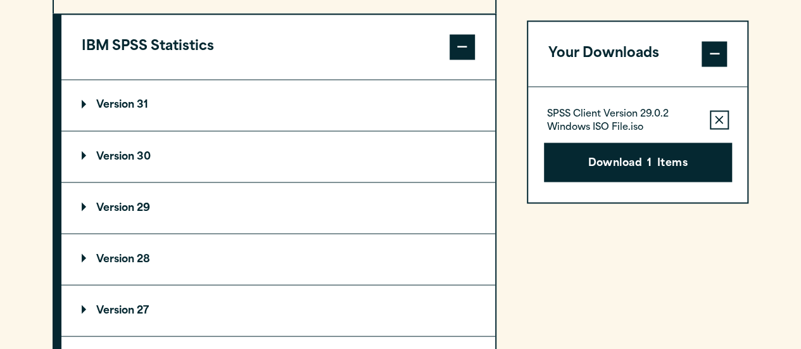  What do you see at coordinates (115, 310) in the screenshot?
I see `p: Version 27` at bounding box center [115, 310].